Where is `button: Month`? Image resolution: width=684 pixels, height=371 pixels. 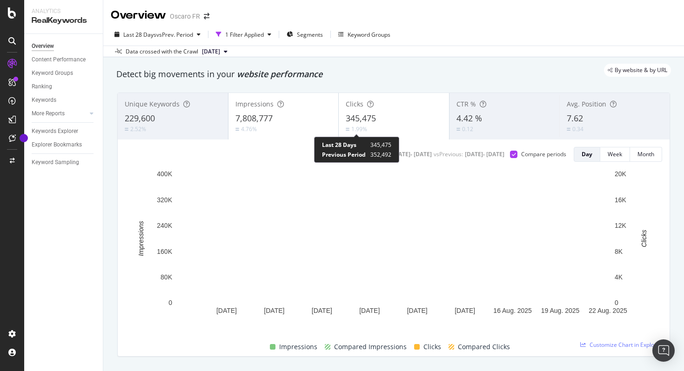 button: Month is located at coordinates (646, 155).